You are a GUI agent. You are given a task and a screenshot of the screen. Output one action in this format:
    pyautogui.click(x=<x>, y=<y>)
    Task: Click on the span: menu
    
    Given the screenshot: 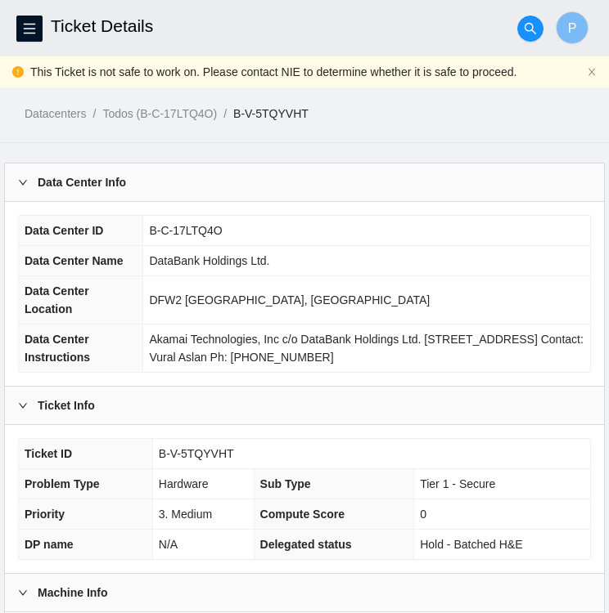 What is the action you would take?
    pyautogui.click(x=29, y=29)
    